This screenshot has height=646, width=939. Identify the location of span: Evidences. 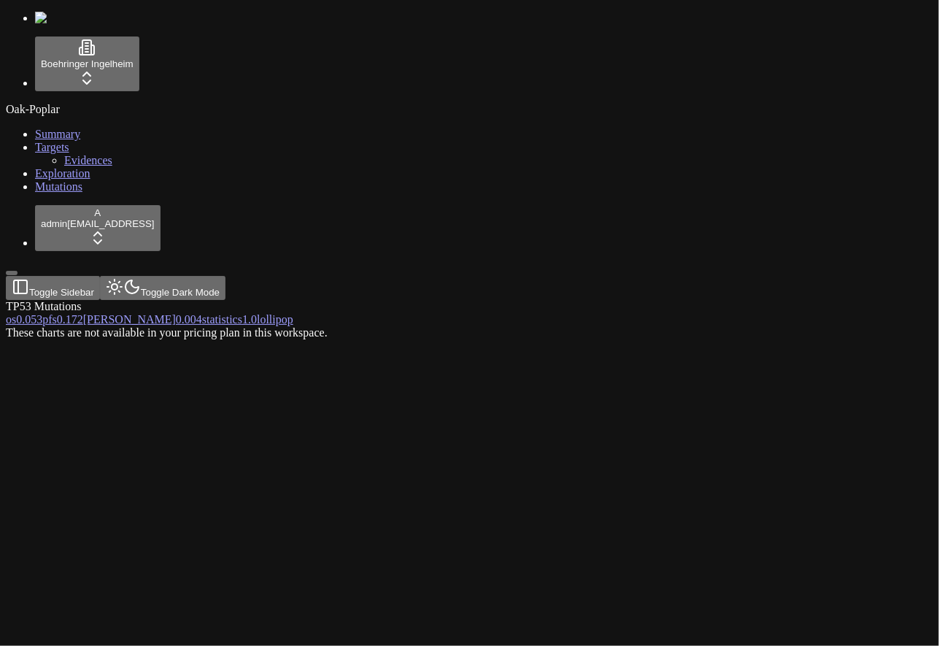
(88, 160).